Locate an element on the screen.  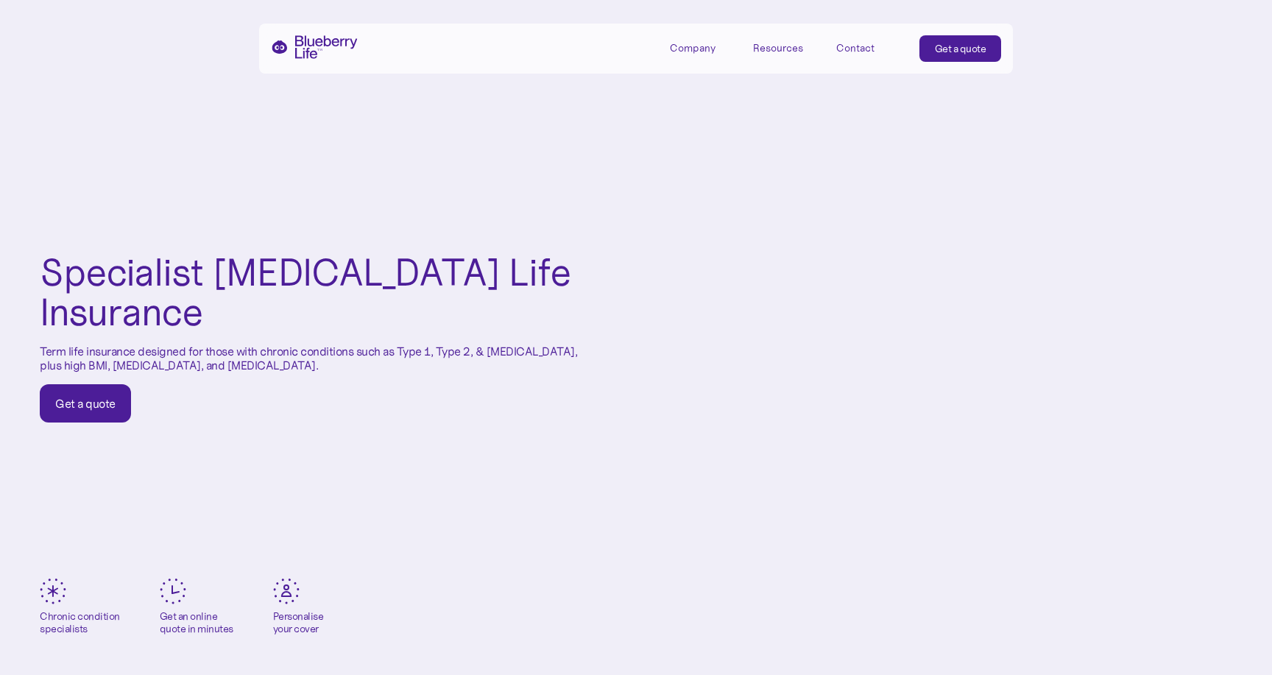
a: home is located at coordinates (314, 47).